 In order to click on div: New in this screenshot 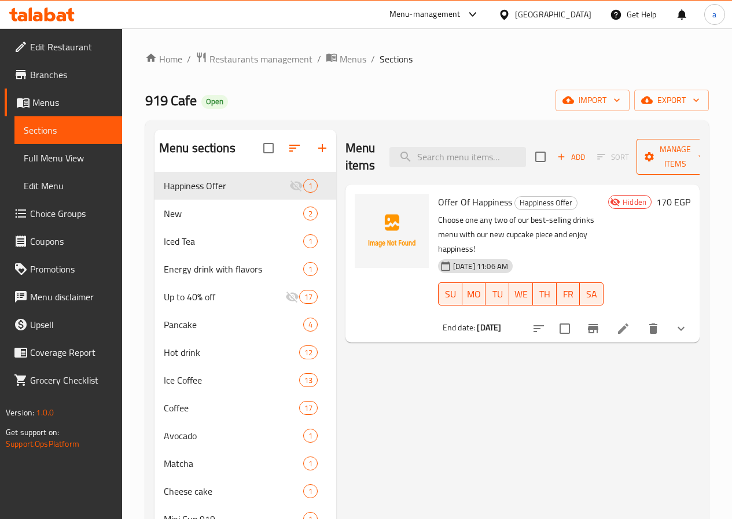, I will do `click(233, 214)`.